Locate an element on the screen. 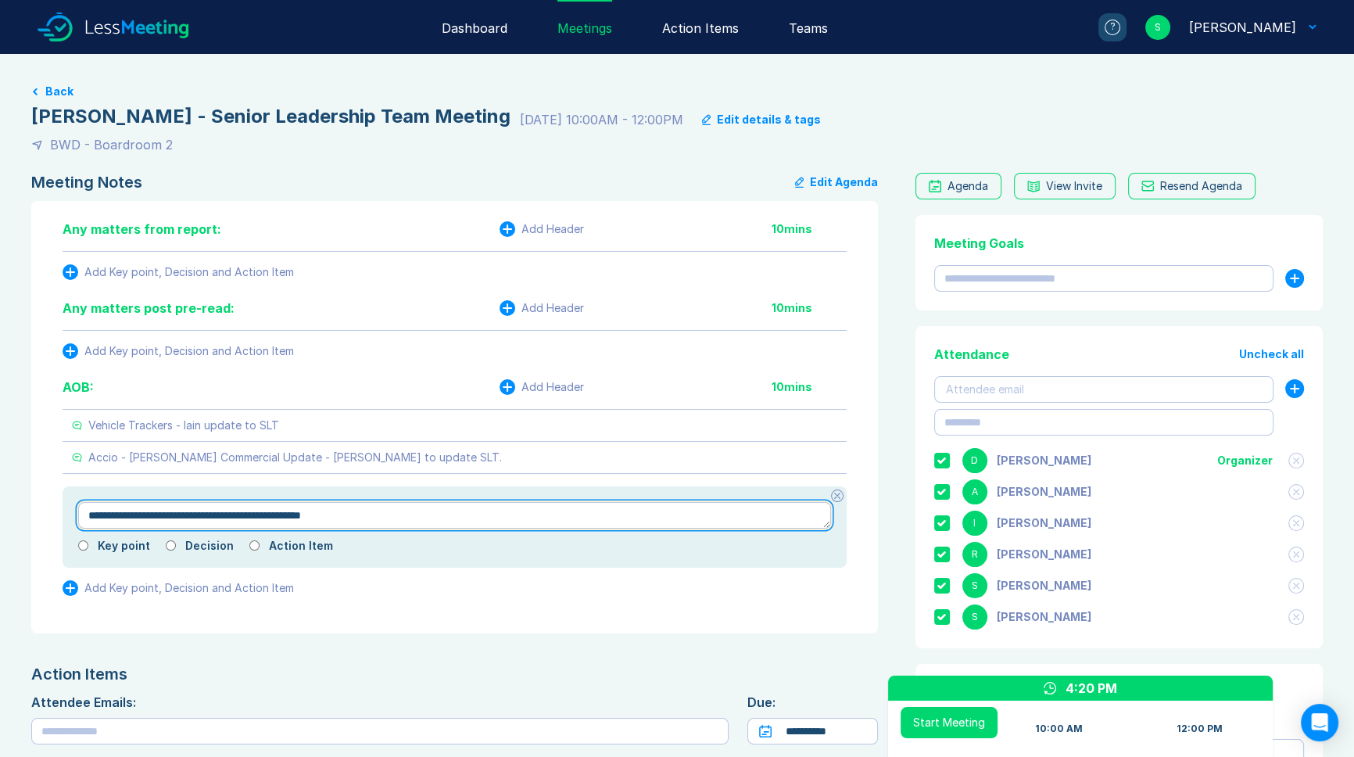 The height and width of the screenshot is (757, 1354). button: Uncheck all is located at coordinates (1271, 354).